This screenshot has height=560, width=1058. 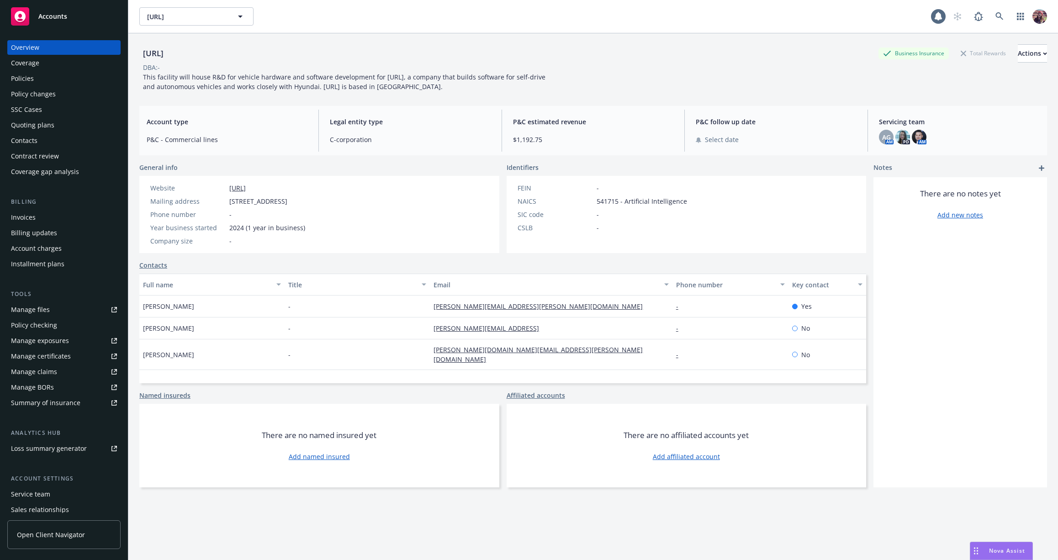 What do you see at coordinates (34, 372) in the screenshot?
I see `div: Manage claims` at bounding box center [34, 372].